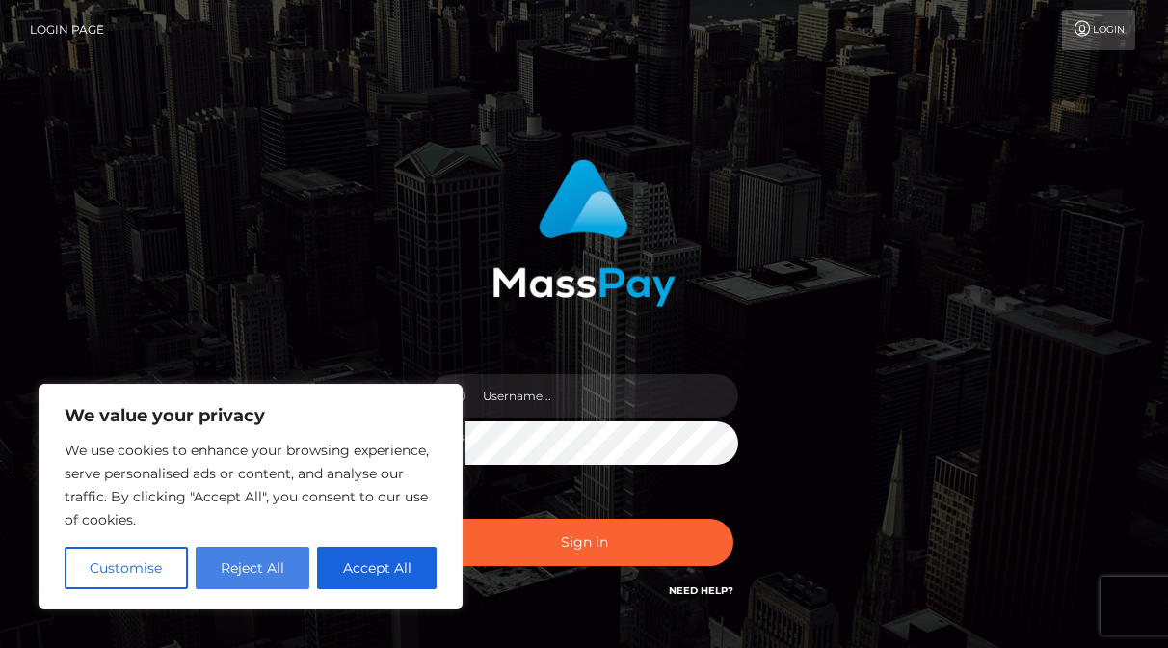 The image size is (1168, 648). What do you see at coordinates (251, 496) in the screenshot?
I see `div: We value your privacy` at bounding box center [251, 496].